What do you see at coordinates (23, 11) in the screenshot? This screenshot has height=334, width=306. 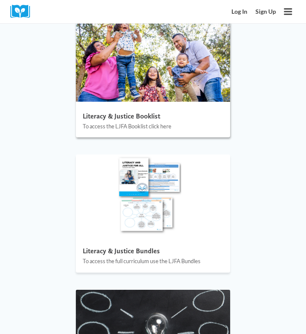 I see `img: Cox Campus` at bounding box center [23, 11].